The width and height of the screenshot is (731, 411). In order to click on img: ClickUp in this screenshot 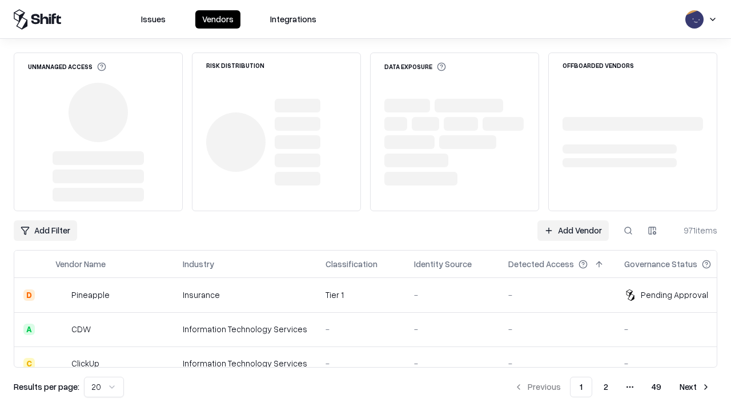, I will do `click(61, 364)`.